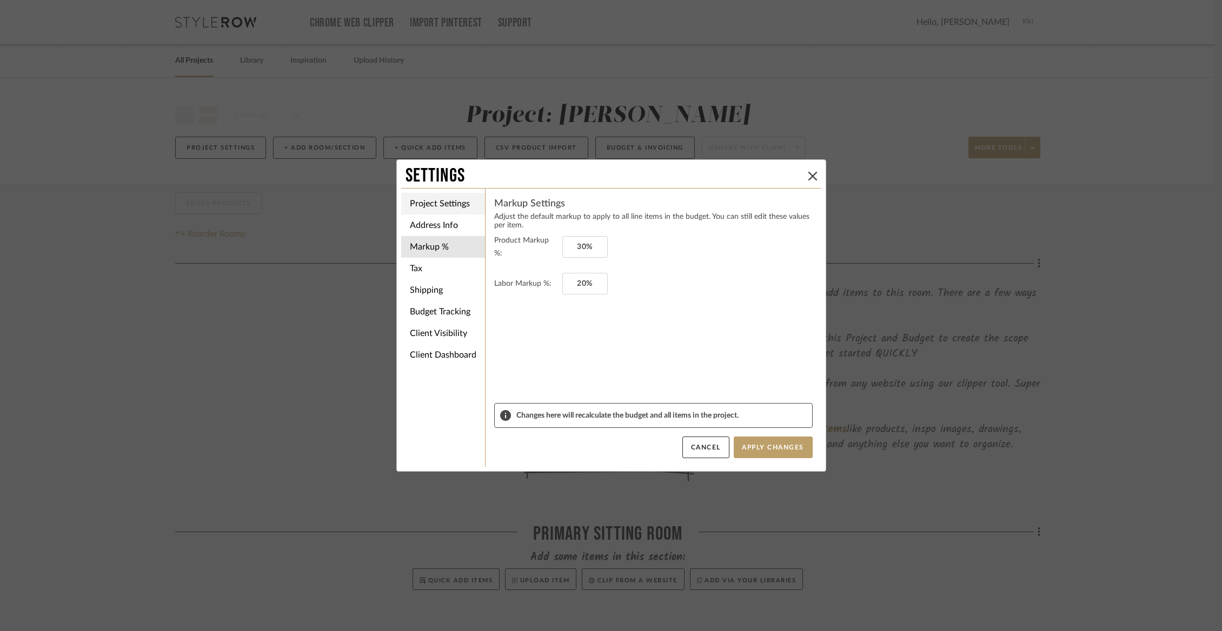 The height and width of the screenshot is (631, 1222). I want to click on li: Markup %, so click(443, 247).